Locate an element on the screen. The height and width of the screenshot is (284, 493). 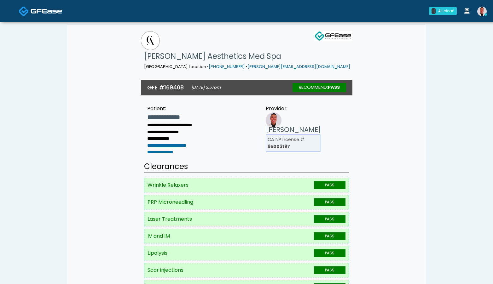
img: Corinne Aesthetics Med Spa is located at coordinates (150, 41).